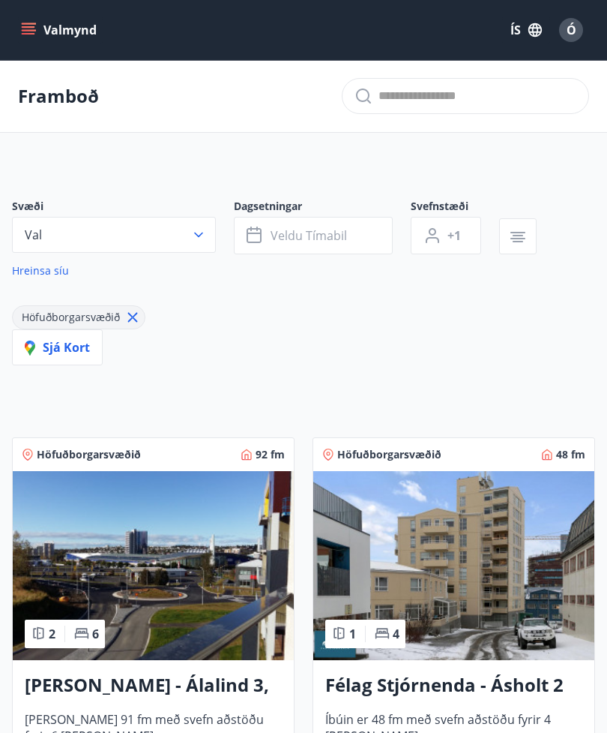 This screenshot has height=733, width=607. What do you see at coordinates (123, 208) in the screenshot?
I see `span: Svæði` at bounding box center [123, 208].